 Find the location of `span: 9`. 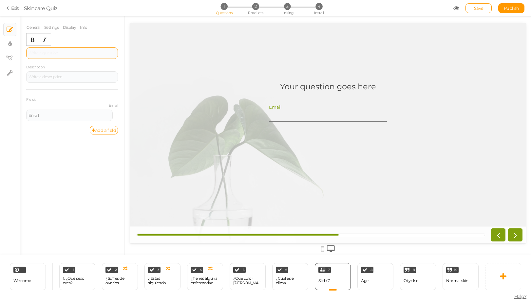

span: 9 is located at coordinates (414, 270).